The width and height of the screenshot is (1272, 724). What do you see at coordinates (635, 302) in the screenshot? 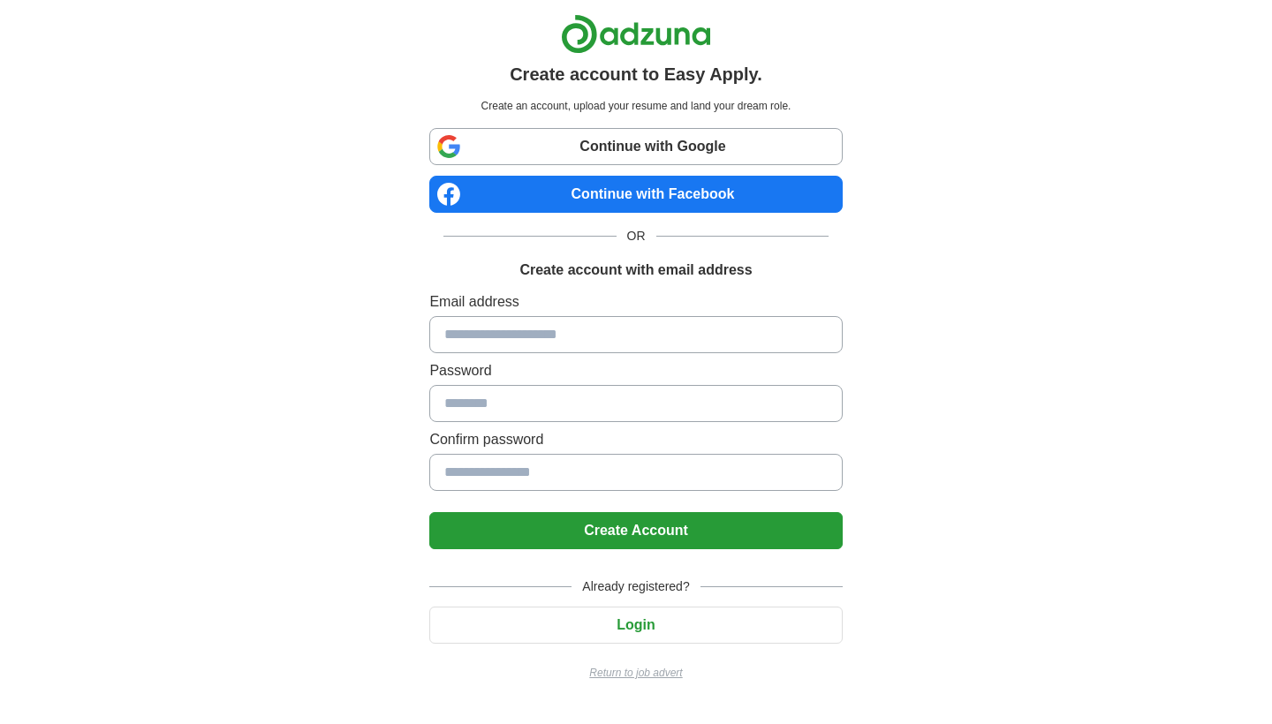
I see `label: Email address` at bounding box center [635, 302].